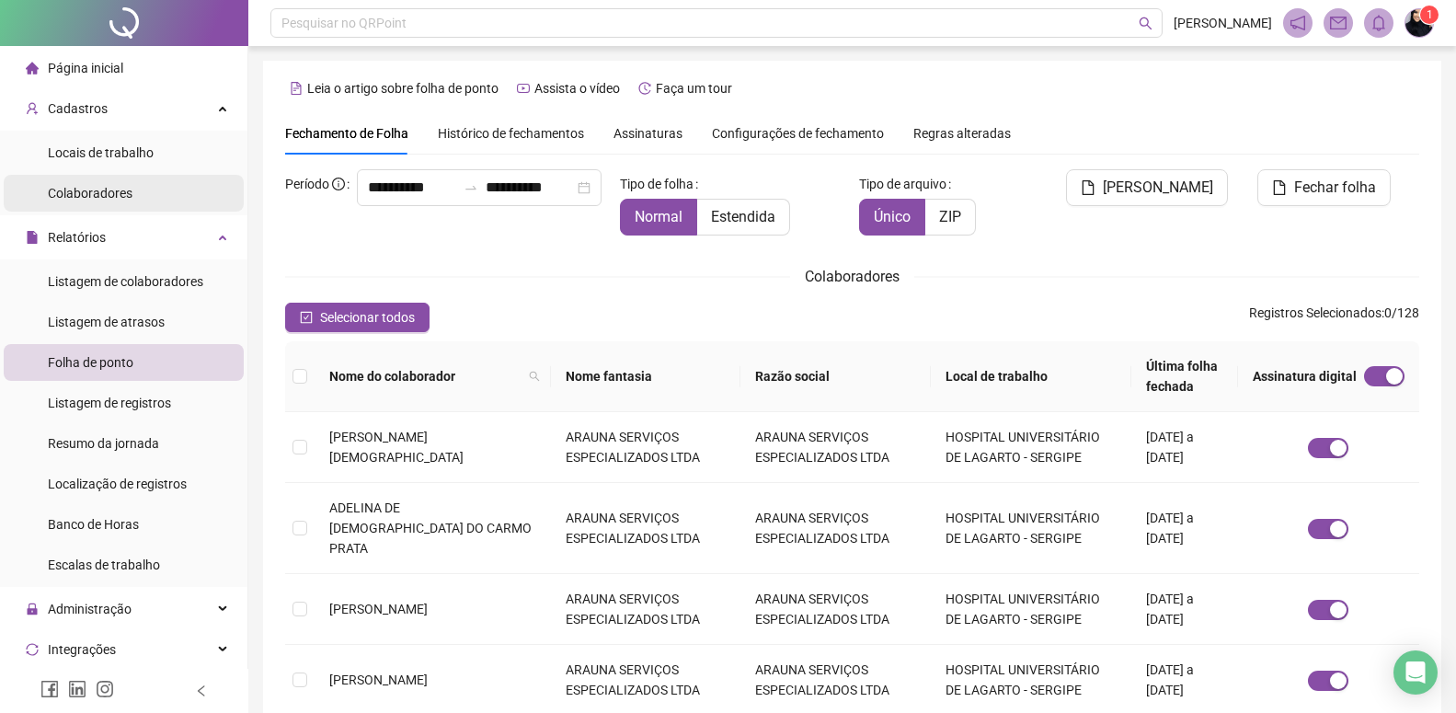 The image size is (1456, 713). What do you see at coordinates (125, 281) in the screenshot?
I see `span: Listagem de colaboradores` at bounding box center [125, 281].